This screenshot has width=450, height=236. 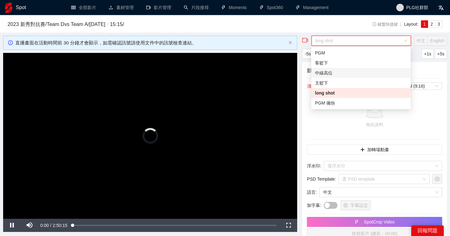 I want to click on button: plus加轉場動畫, so click(x=374, y=149).